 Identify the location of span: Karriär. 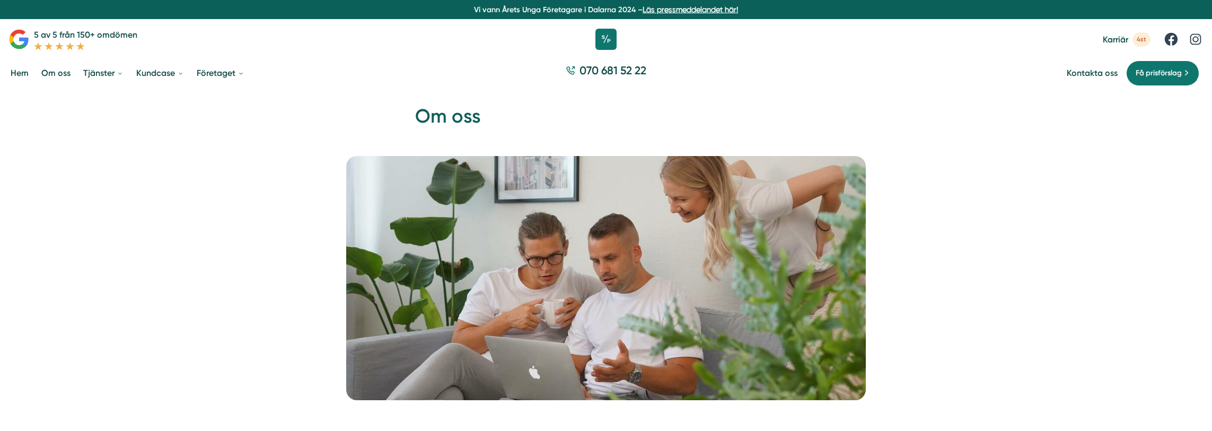
(1116, 39).